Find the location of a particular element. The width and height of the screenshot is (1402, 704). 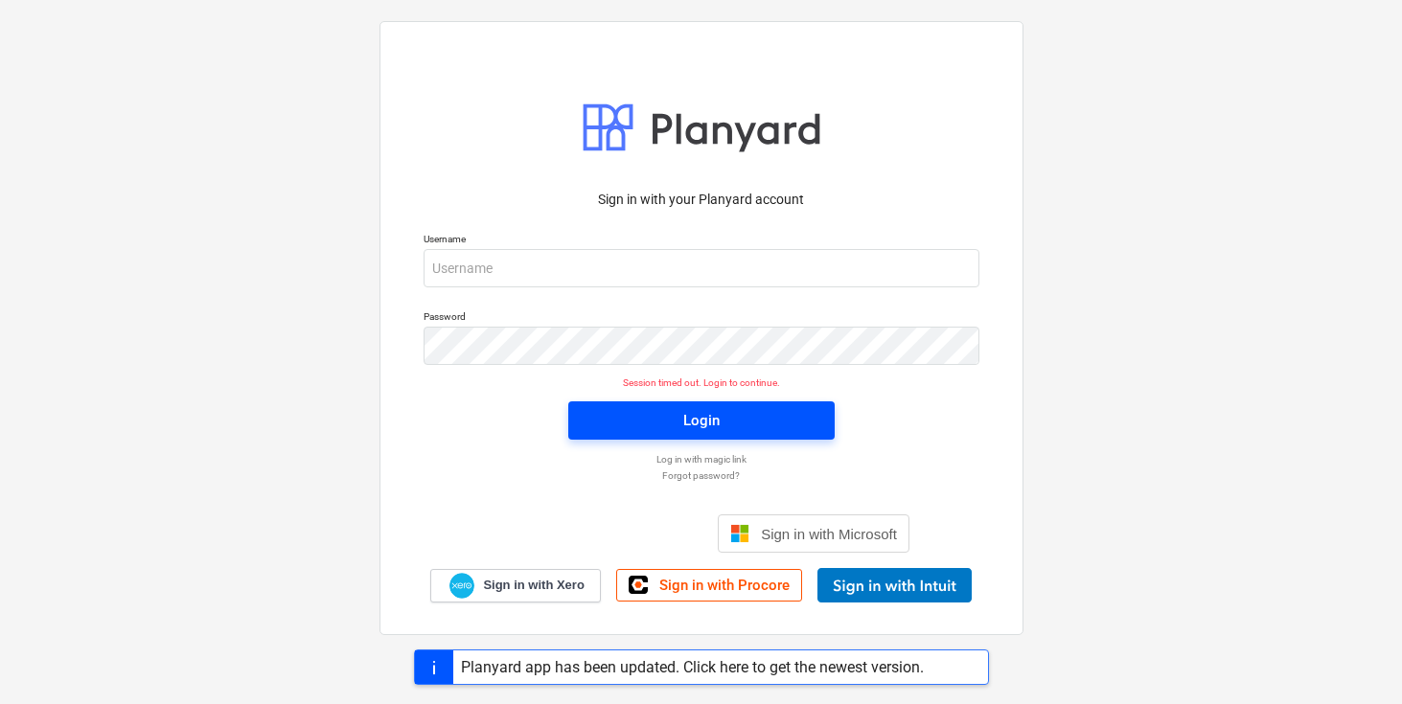

p: Log in with magic link is located at coordinates (702, 459).